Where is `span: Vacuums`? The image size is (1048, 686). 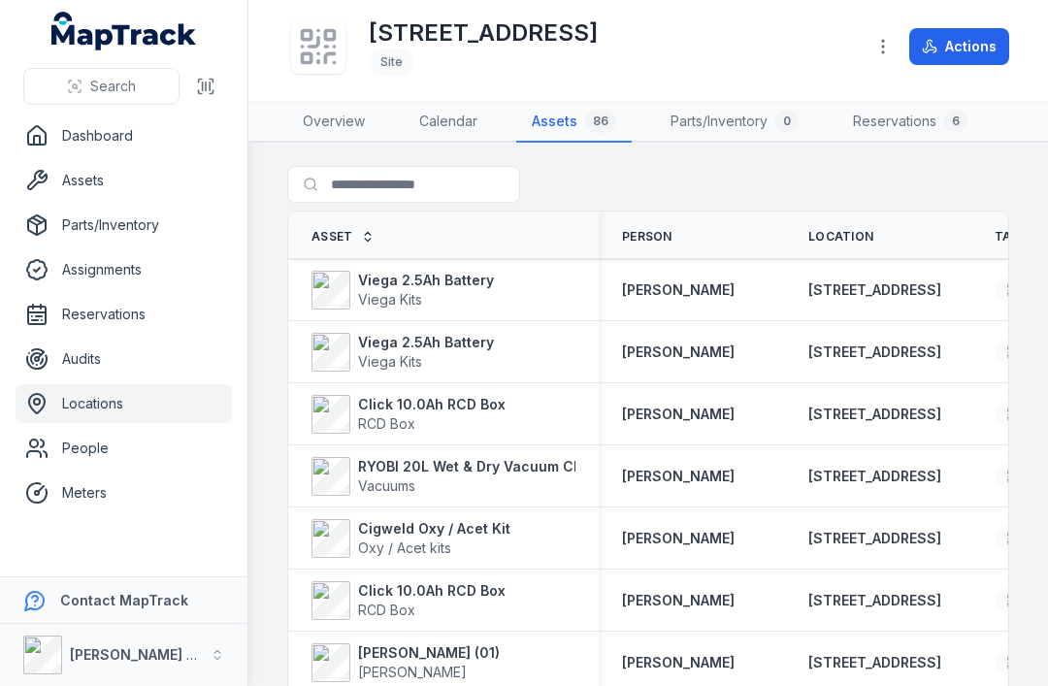 span: Vacuums is located at coordinates (386, 485).